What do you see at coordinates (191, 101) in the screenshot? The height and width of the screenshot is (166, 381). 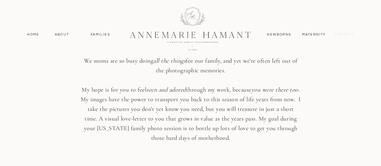 I see `p: We moms are so busy doing for our family, and yet we're often left out of the photographic memori...` at bounding box center [191, 101].